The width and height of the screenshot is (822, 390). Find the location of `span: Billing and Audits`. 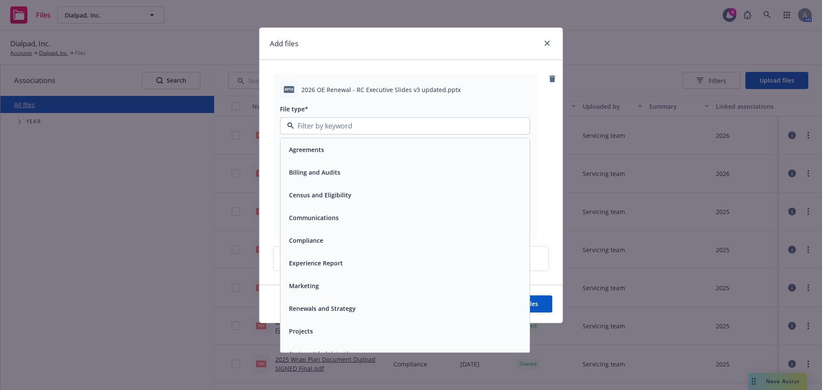

span: Billing and Audits is located at coordinates (315, 172).